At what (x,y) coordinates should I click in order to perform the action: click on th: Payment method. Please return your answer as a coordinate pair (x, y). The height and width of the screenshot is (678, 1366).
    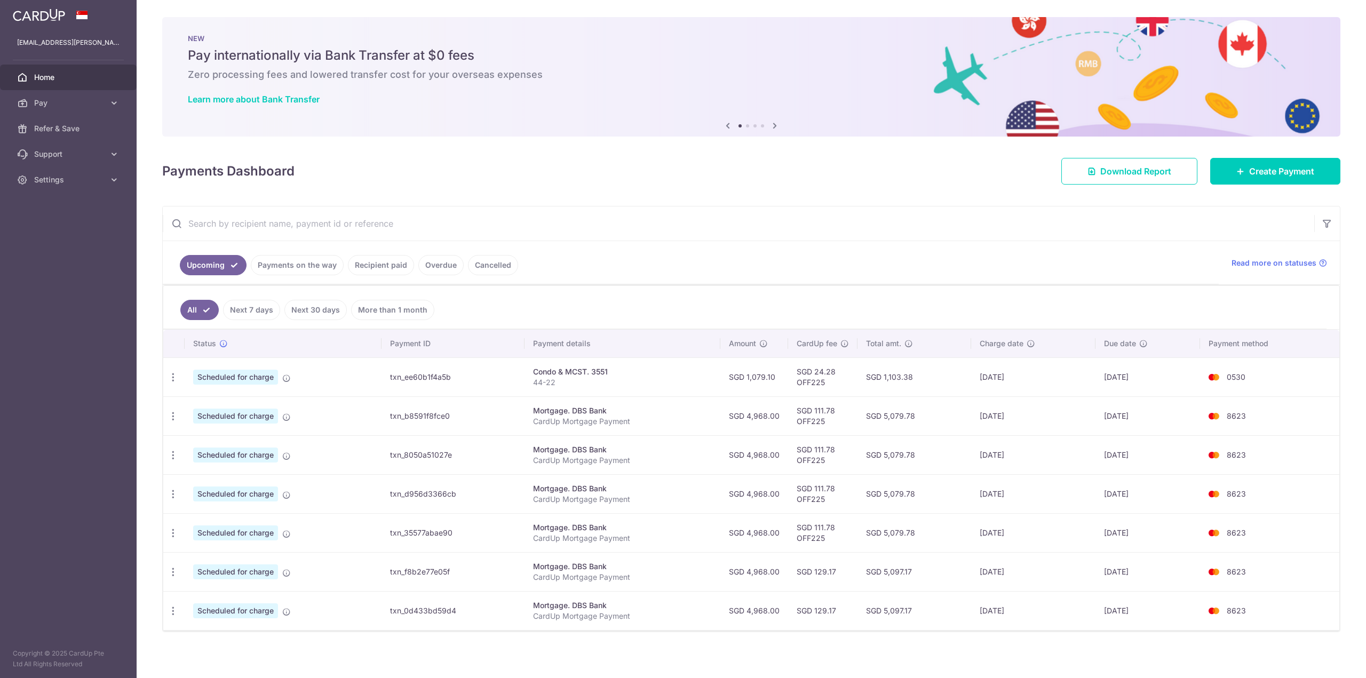
    Looking at the image, I should click on (1269, 344).